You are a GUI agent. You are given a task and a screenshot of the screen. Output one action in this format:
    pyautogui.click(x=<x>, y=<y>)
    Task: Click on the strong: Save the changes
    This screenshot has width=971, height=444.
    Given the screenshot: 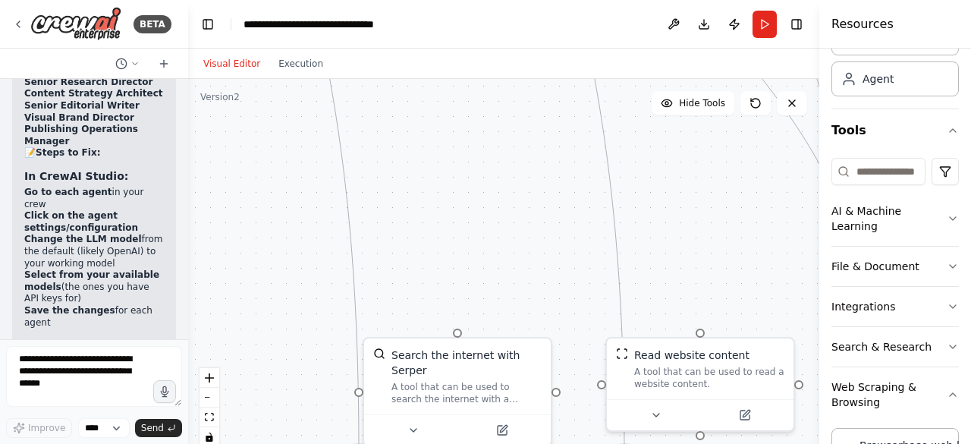 What is the action you would take?
    pyautogui.click(x=70, y=310)
    